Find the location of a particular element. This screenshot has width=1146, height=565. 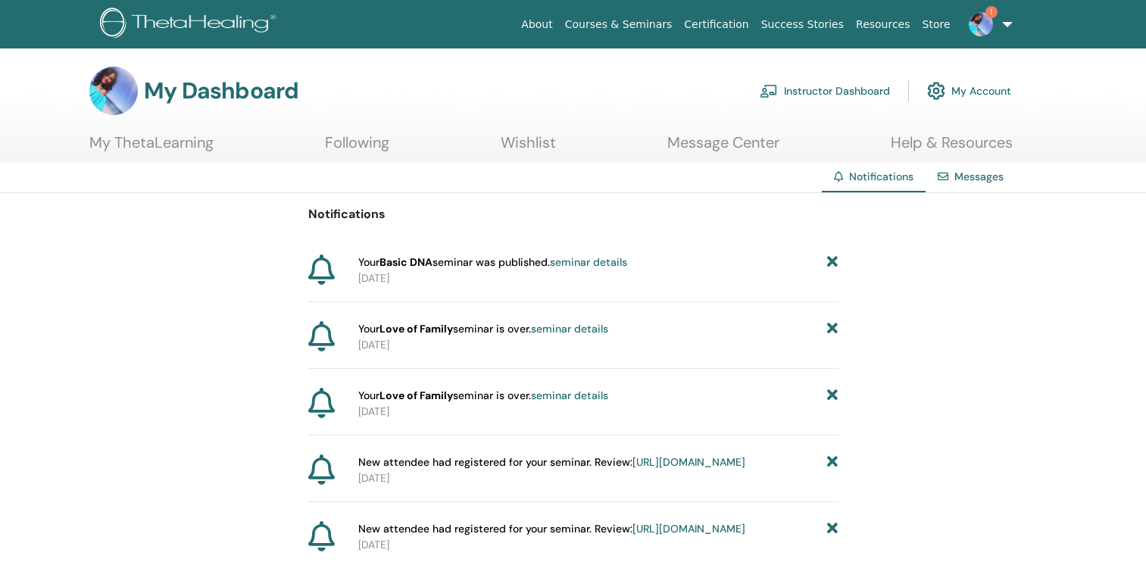

a: Help & Resources is located at coordinates (952, 148).